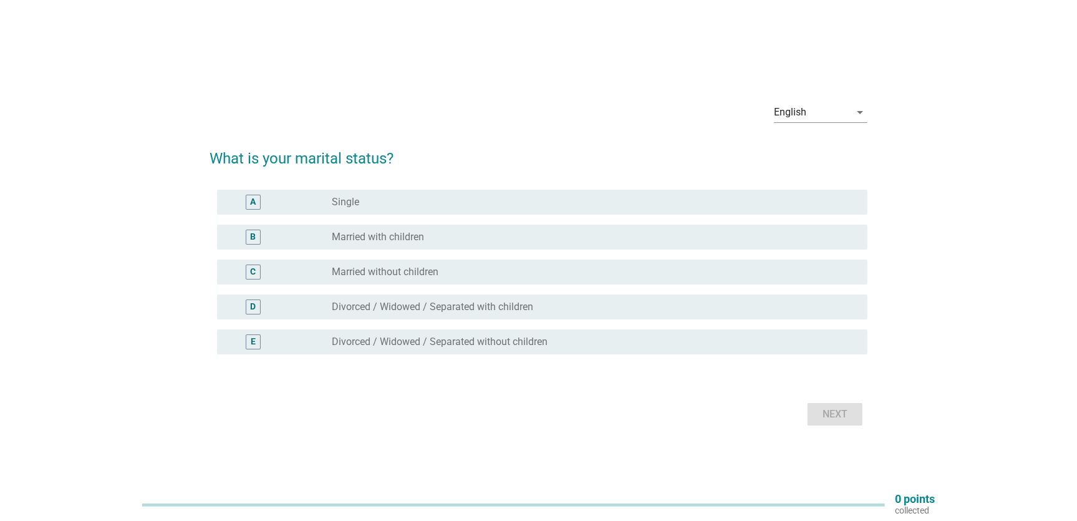  I want to click on h2: What is your marital status?, so click(538, 152).